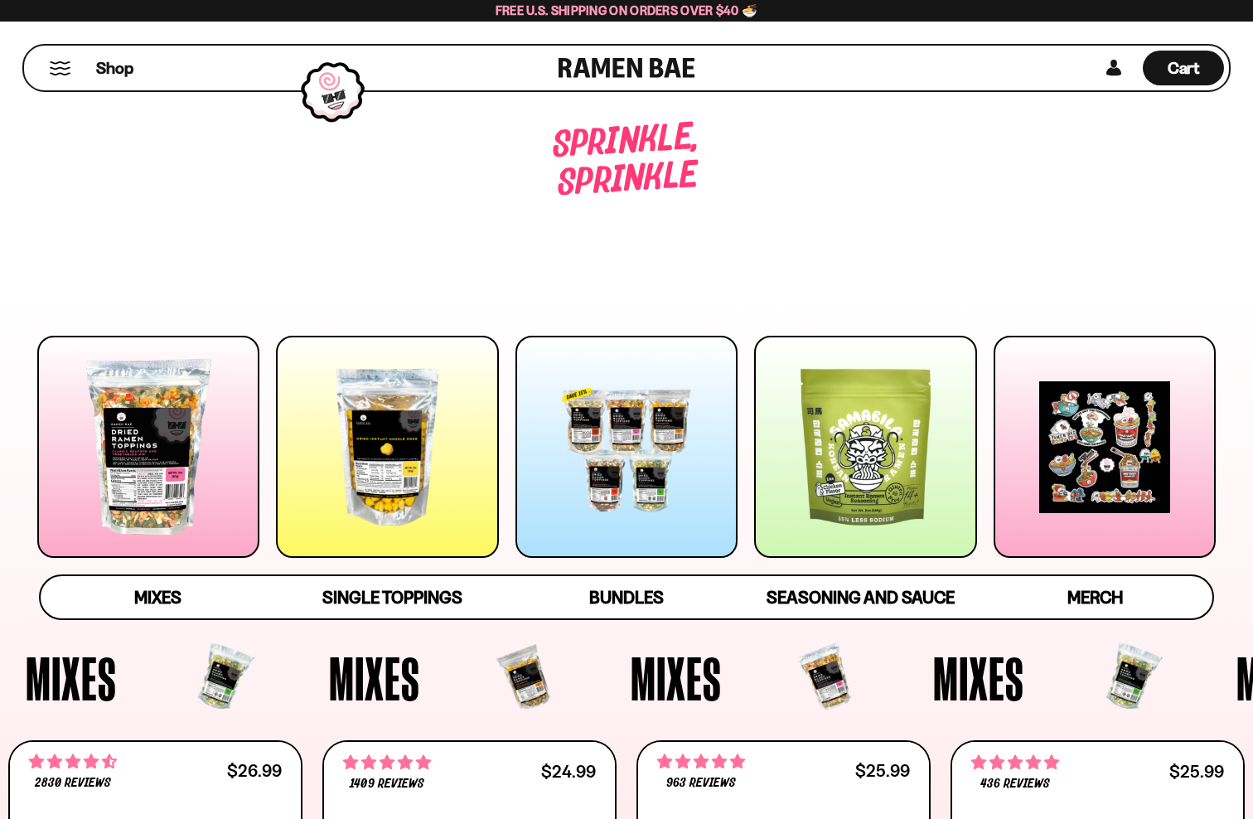 The height and width of the screenshot is (819, 1253). I want to click on a: Seasoning and Sauce, so click(860, 597).